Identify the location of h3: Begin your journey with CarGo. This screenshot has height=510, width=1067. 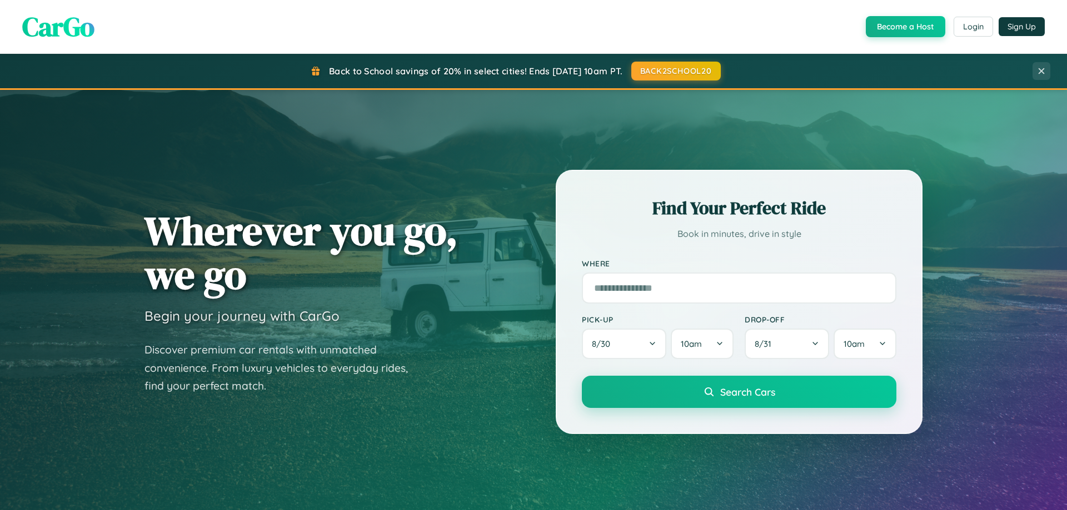
(242, 316).